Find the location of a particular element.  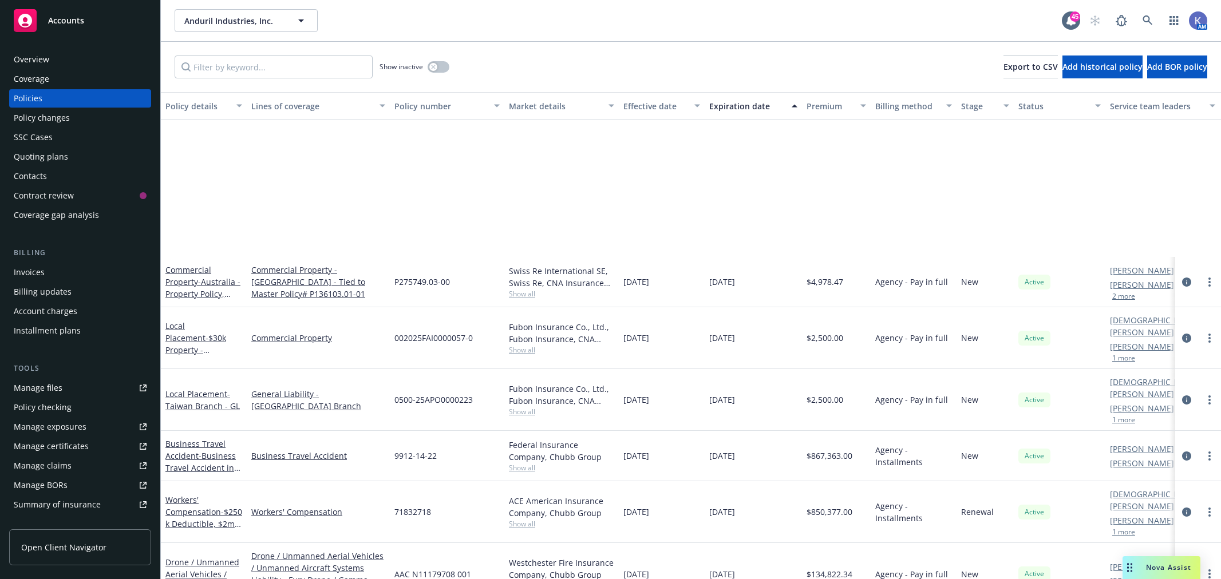

div: Policy changes is located at coordinates (42, 118).